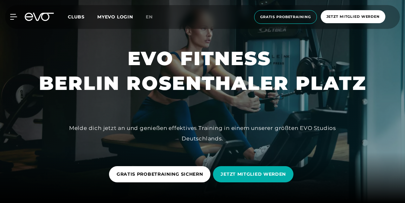 The width and height of the screenshot is (405, 203). I want to click on a: Gratis Probetraining, so click(286, 17).